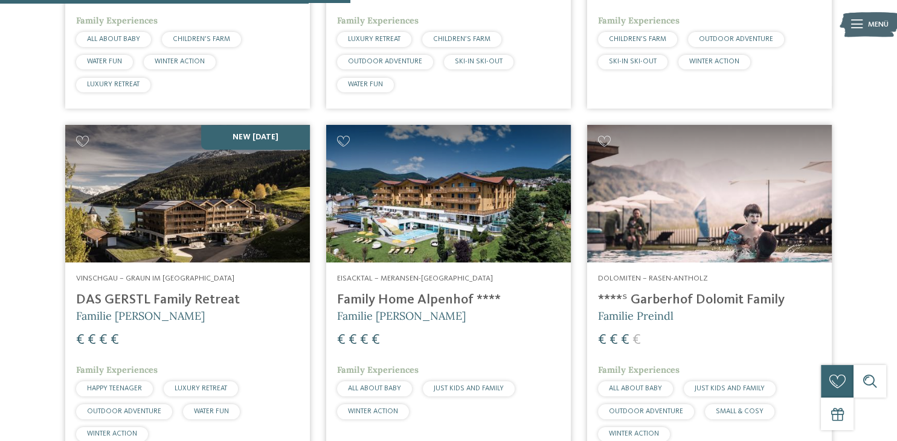 The image size is (897, 441). What do you see at coordinates (653, 278) in the screenshot?
I see `span: Dolomiten – Rasen-Antholz` at bounding box center [653, 278].